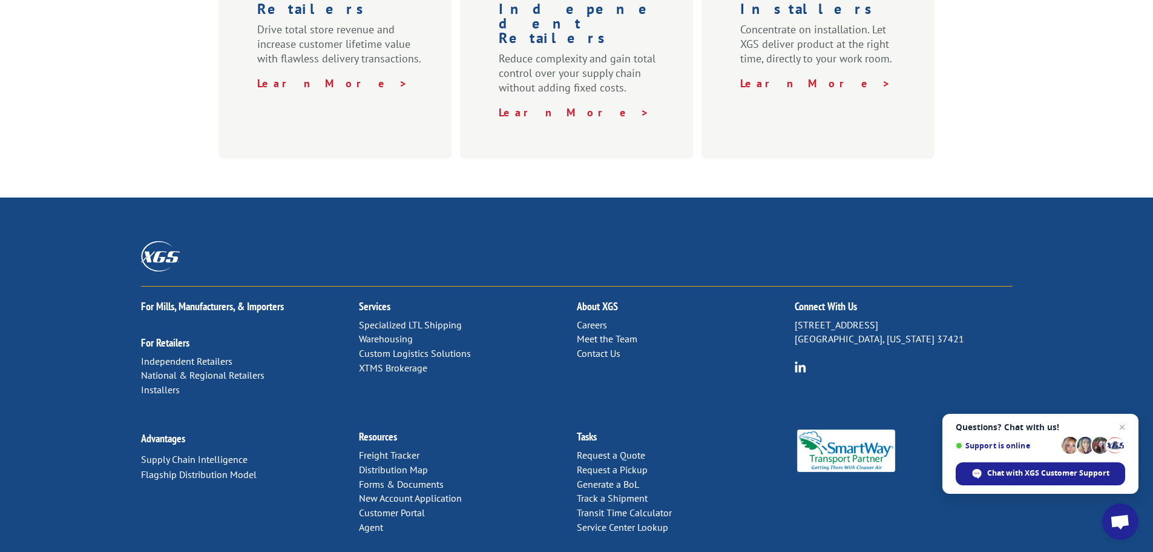 Image resolution: width=1153 pixels, height=552 pixels. I want to click on a: Track a Shipment, so click(612, 498).